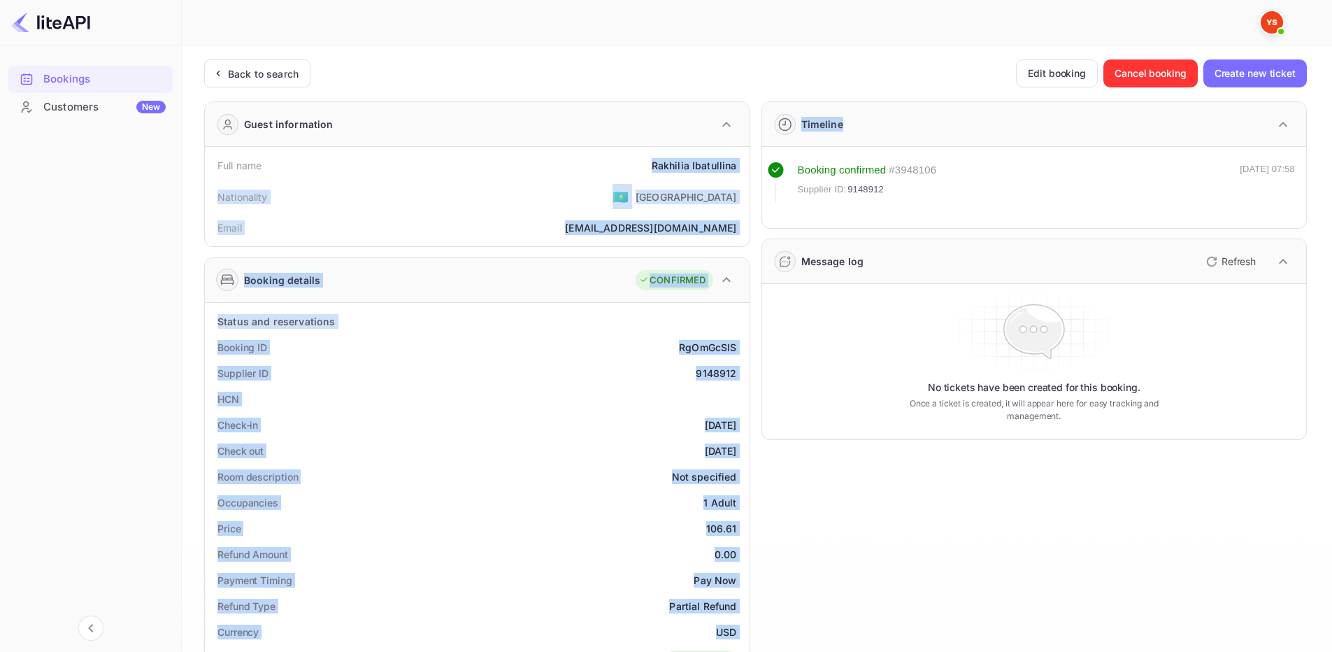 The image size is (1332, 652). What do you see at coordinates (90, 107) in the screenshot?
I see `div: CustomersNew` at bounding box center [90, 107].